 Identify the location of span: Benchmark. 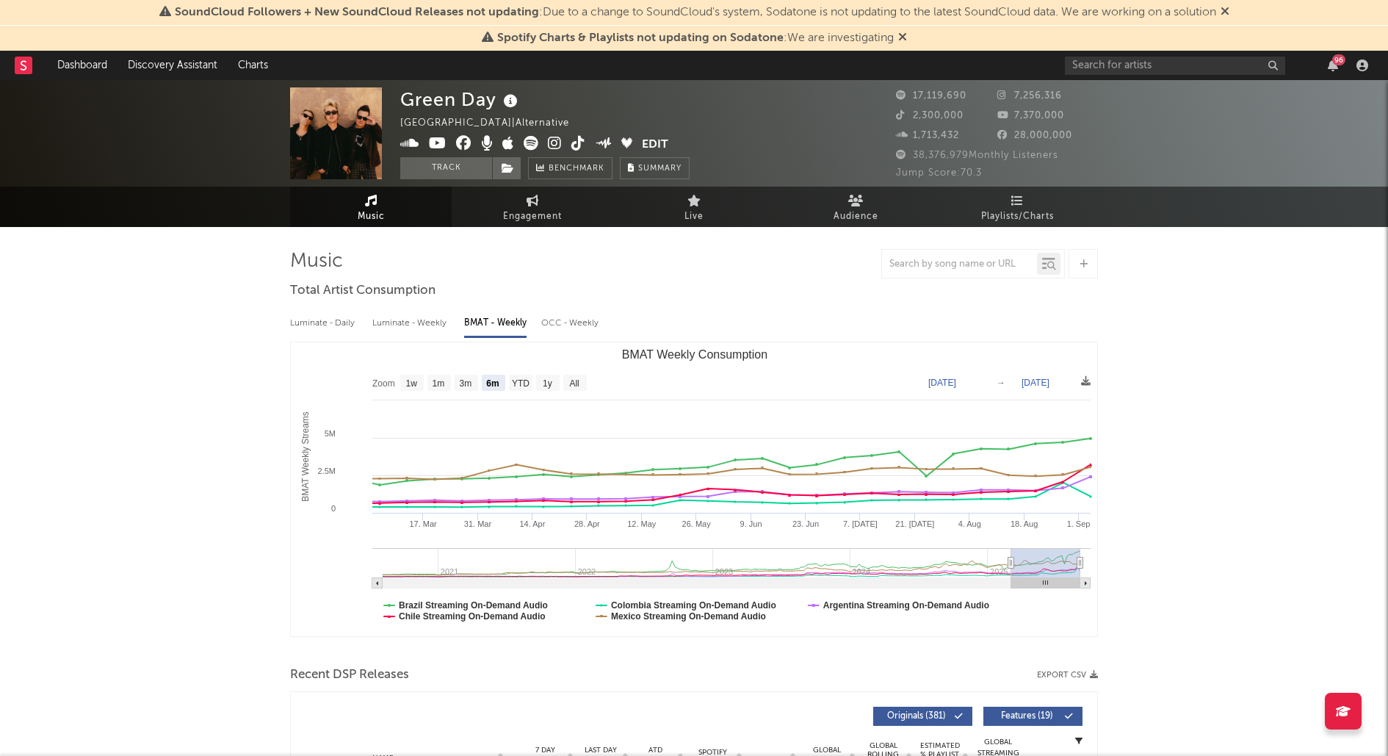
(577, 169).